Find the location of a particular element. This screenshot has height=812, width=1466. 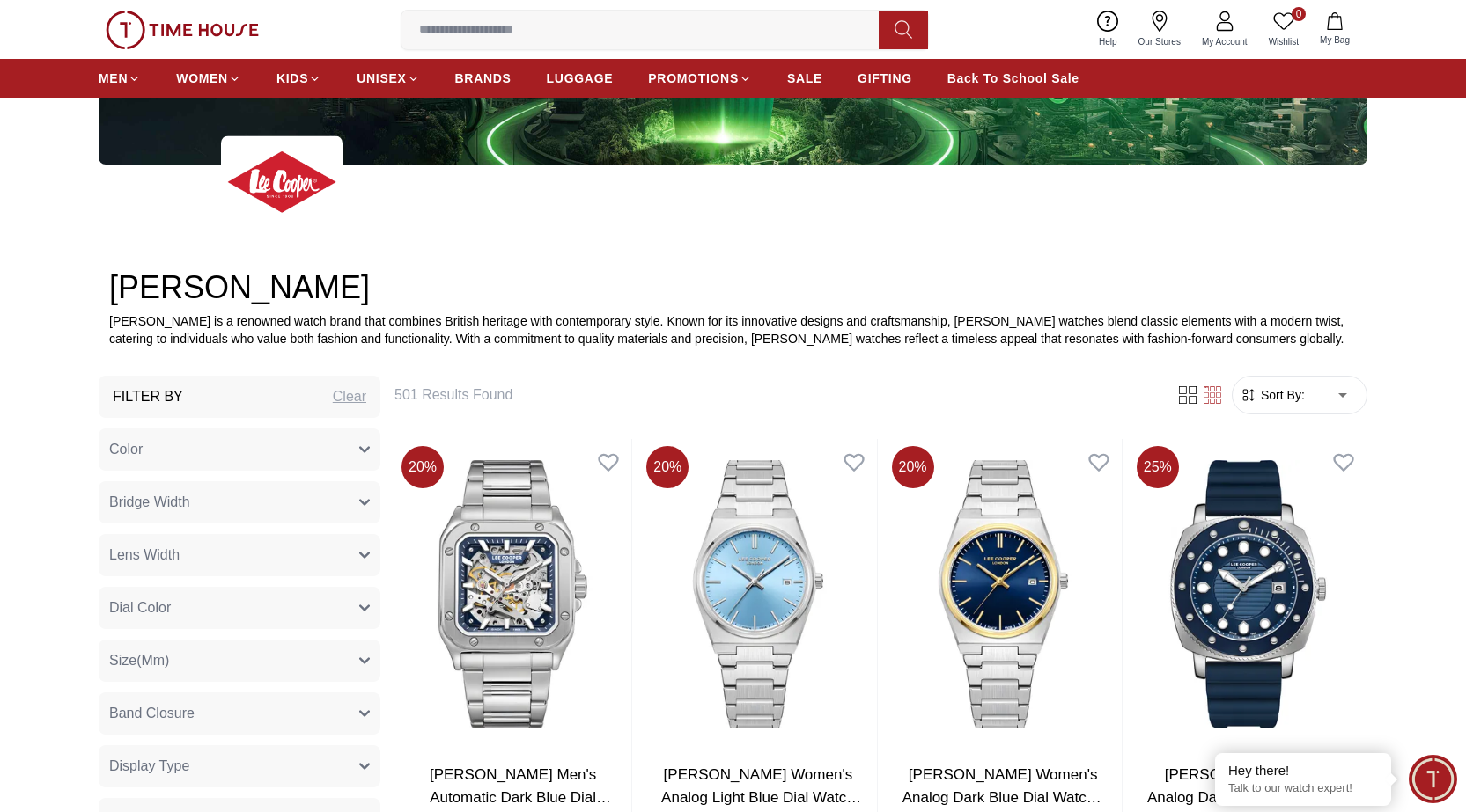

span: Help is located at coordinates (1108, 41).